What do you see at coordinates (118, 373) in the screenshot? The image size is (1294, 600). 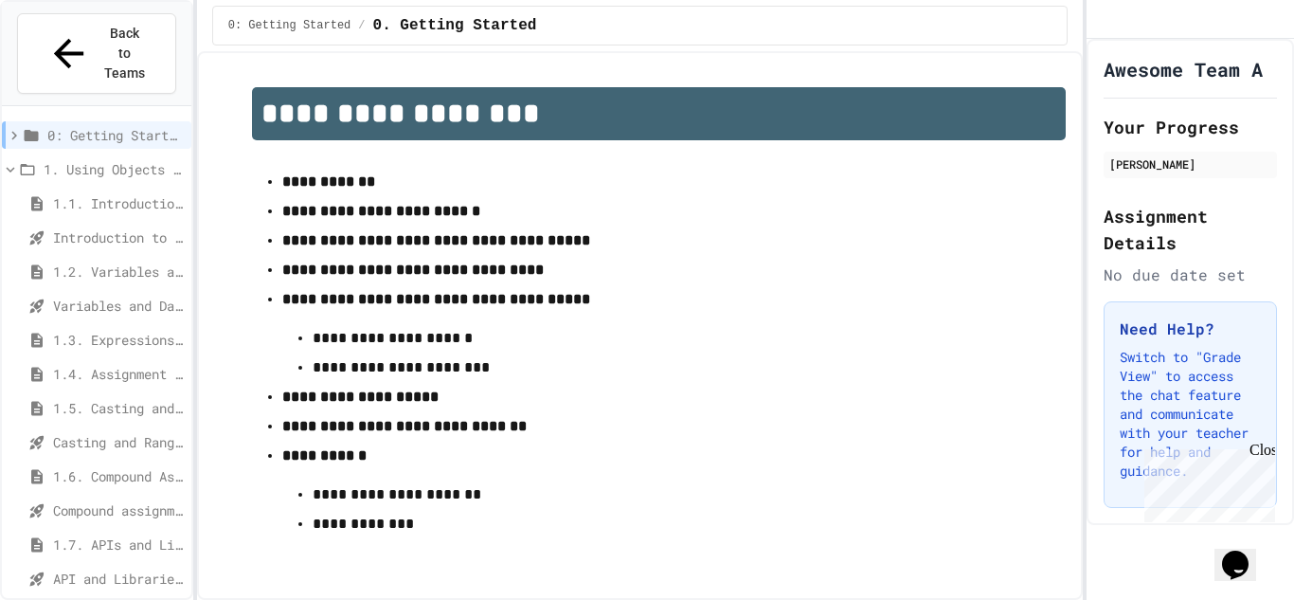 I see `span: 1.4. Assignment and Input` at bounding box center [118, 373].